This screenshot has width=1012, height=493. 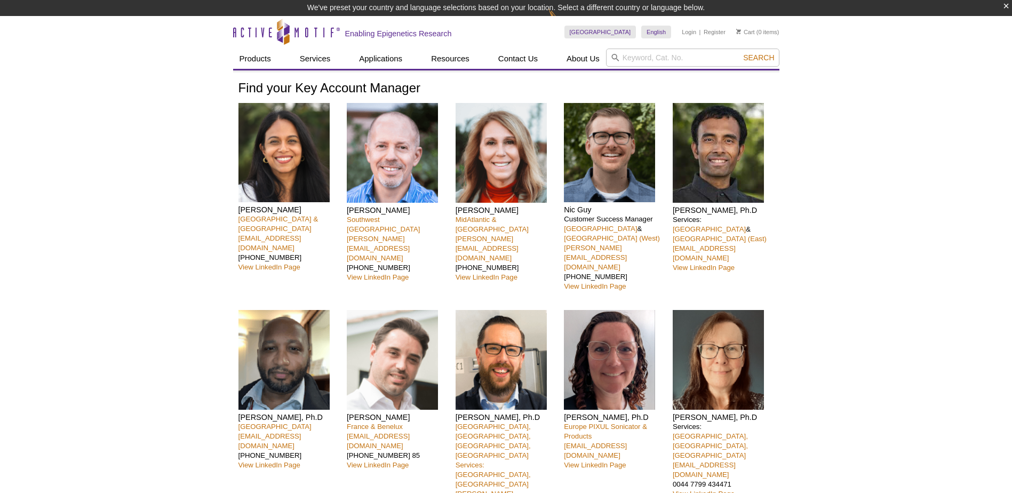 What do you see at coordinates (315, 59) in the screenshot?
I see `a: Services` at bounding box center [315, 59].